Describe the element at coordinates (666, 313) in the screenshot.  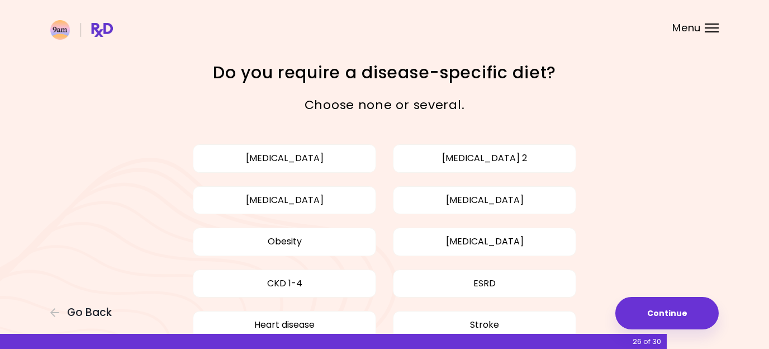
I see `button: Continue` at that location.